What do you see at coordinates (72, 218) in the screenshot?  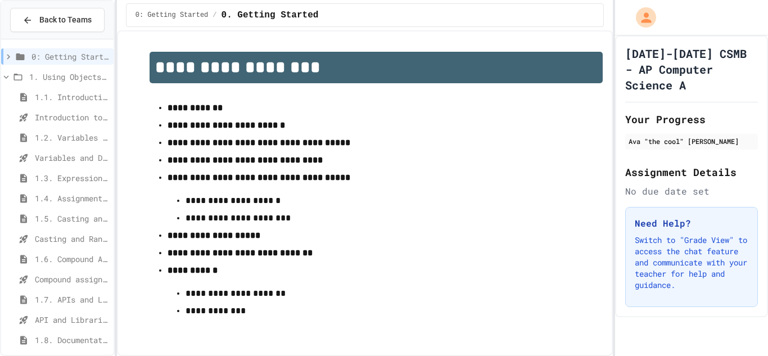 I see `span: 1.5. Casting and Ranges of Values` at bounding box center [72, 218].